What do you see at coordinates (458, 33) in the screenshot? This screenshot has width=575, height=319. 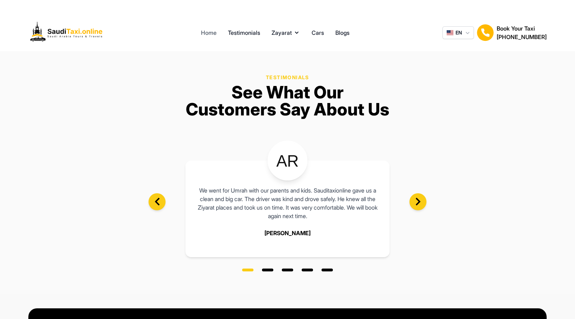 I see `button: EN` at bounding box center [458, 33].